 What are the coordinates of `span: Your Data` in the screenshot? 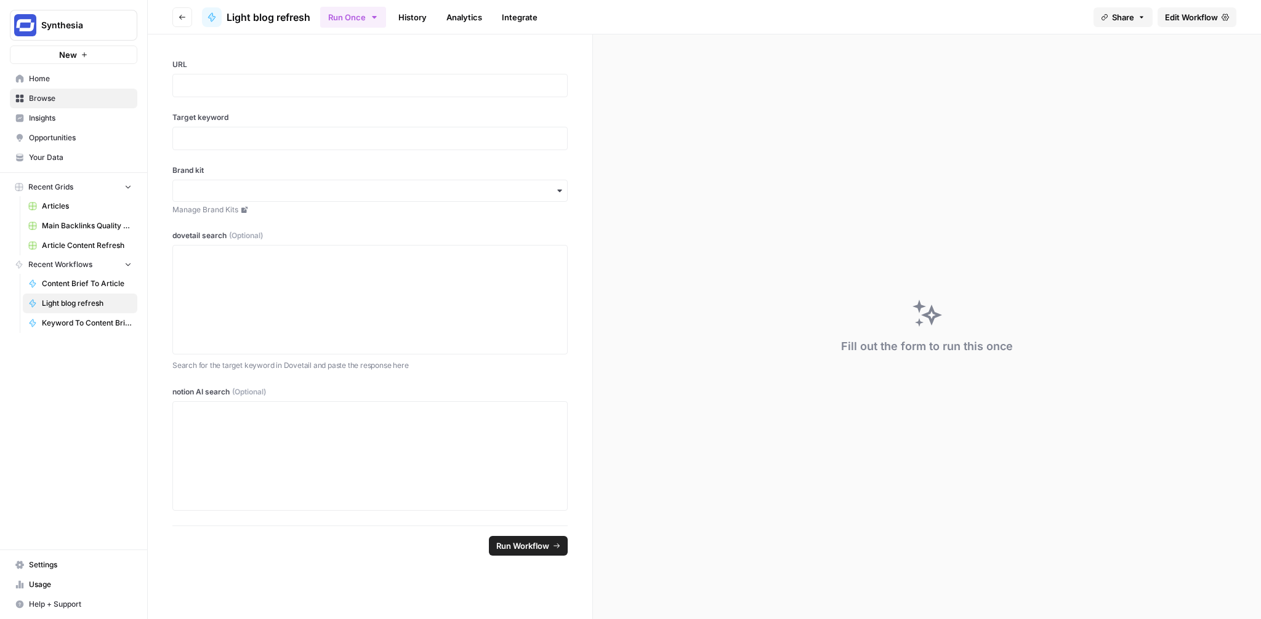 It's located at (80, 158).